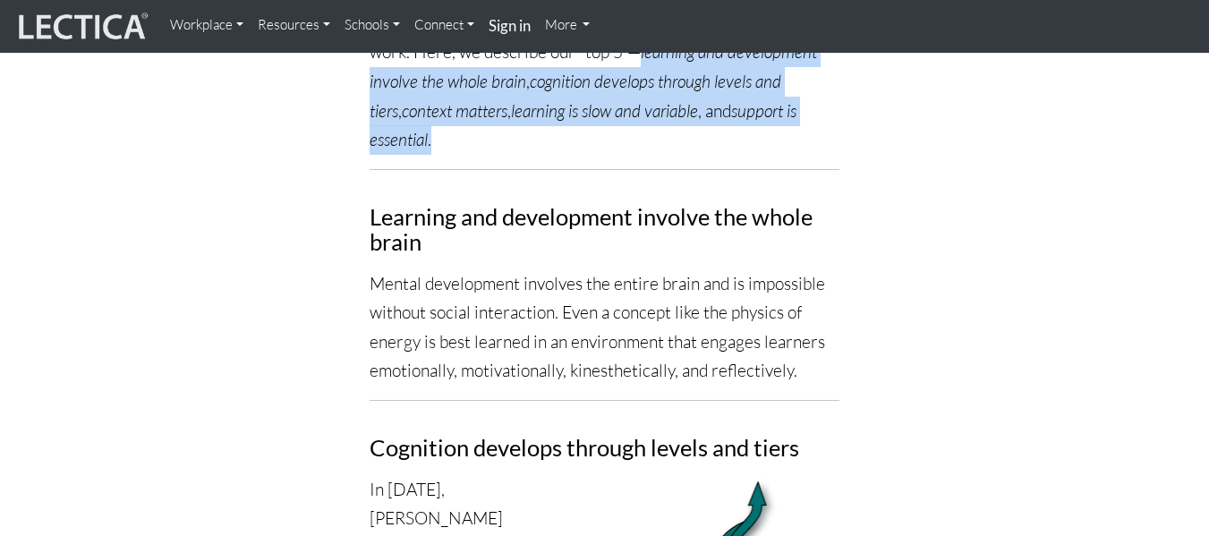  I want to click on a: Schools, so click(372, 25).